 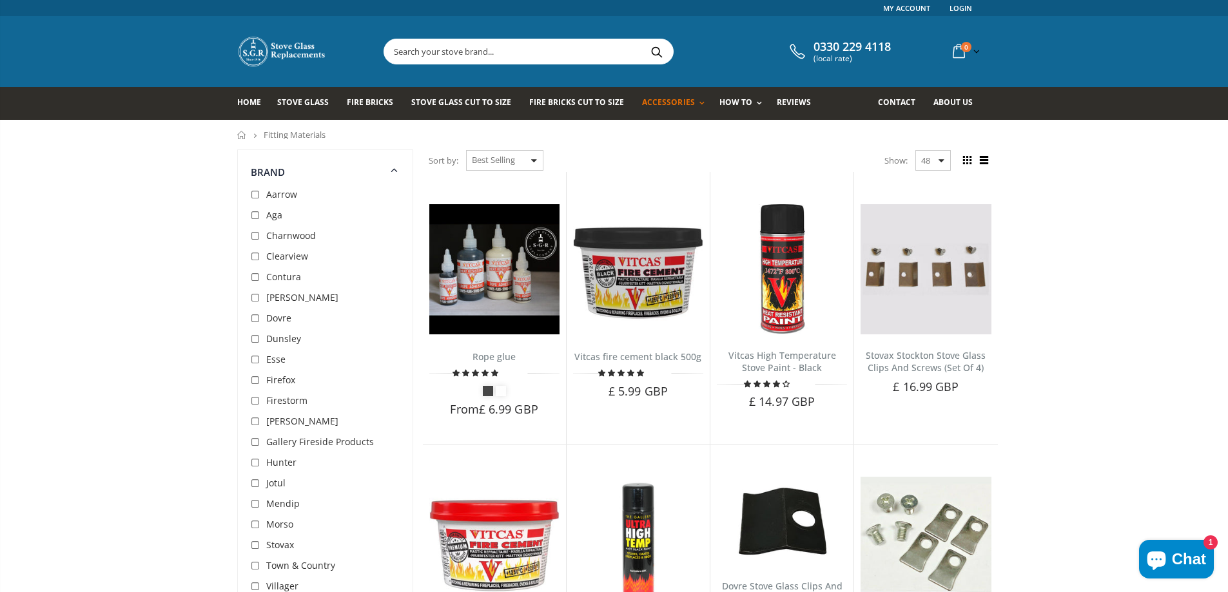 What do you see at coordinates (782, 269) in the screenshot?
I see `img: Vitcas black stove paint` at bounding box center [782, 269].